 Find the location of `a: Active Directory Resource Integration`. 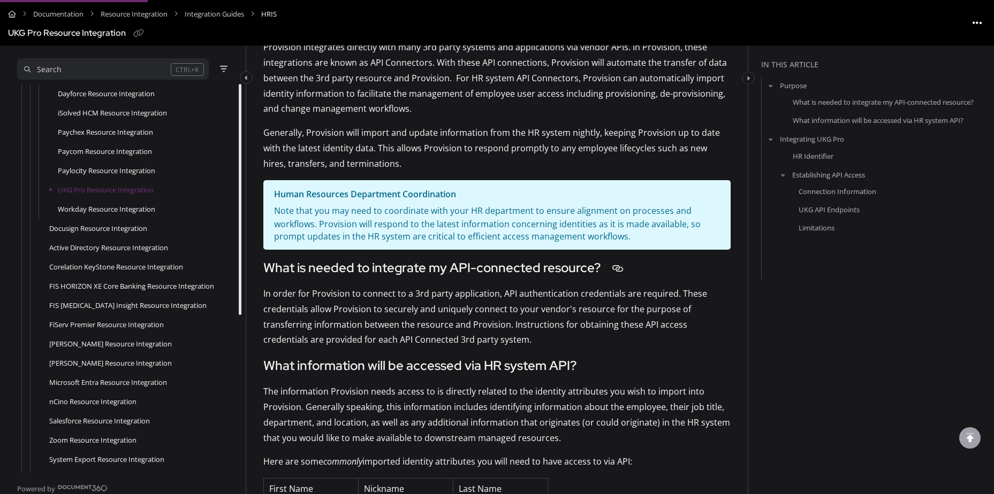

a: Active Directory Resource Integration is located at coordinates (109, 248).